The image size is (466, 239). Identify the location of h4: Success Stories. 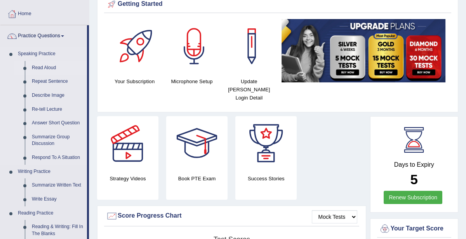
(266, 178).